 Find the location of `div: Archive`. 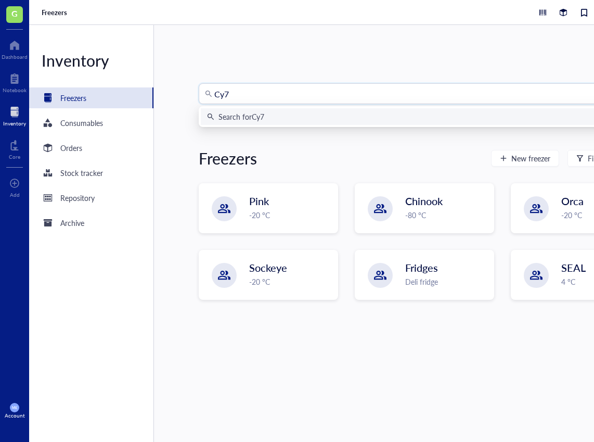

div: Archive is located at coordinates (72, 223).